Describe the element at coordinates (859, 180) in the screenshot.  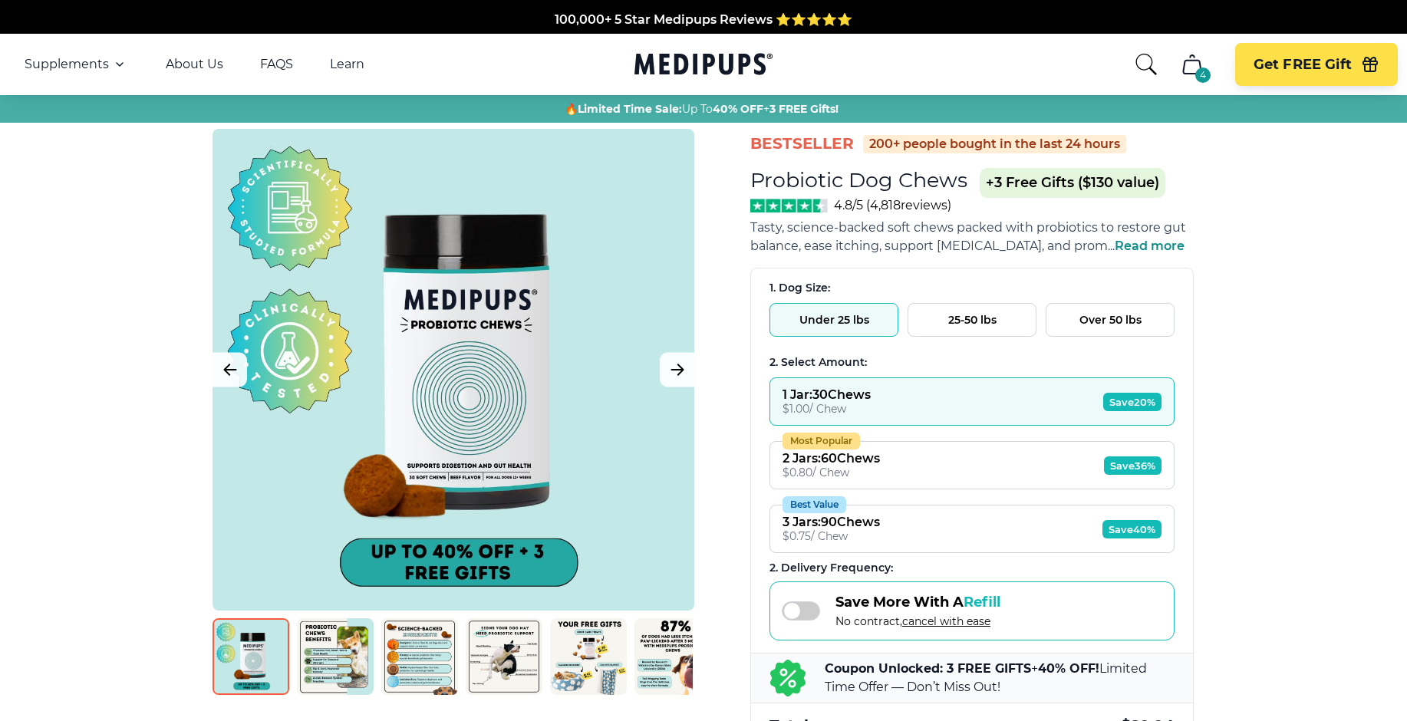
I see `h1: Probiotic Dog Chews` at that location.